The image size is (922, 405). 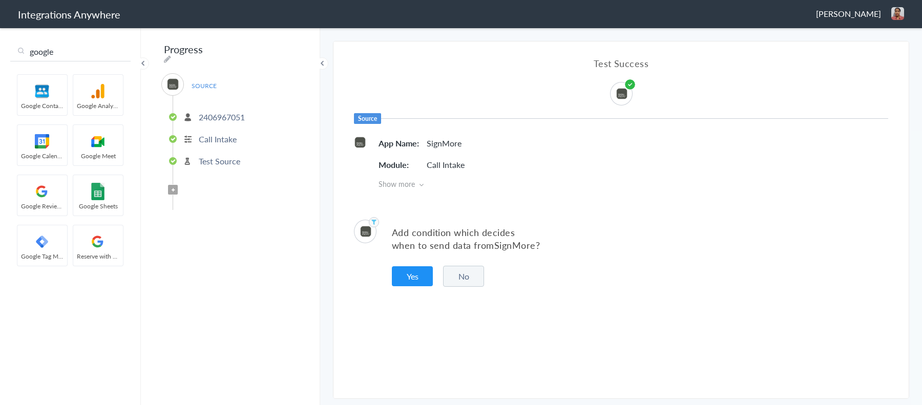 What do you see at coordinates (70, 52) in the screenshot?
I see `input: Search...` at bounding box center [70, 52].